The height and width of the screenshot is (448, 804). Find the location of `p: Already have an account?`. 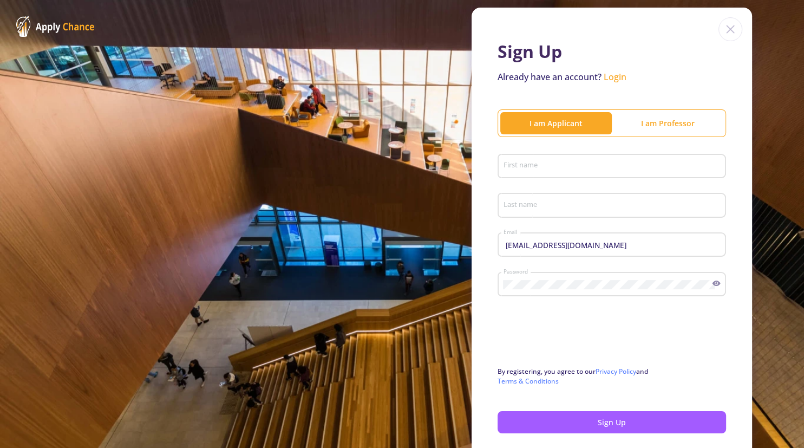

p: Already have an account? is located at coordinates (612, 77).